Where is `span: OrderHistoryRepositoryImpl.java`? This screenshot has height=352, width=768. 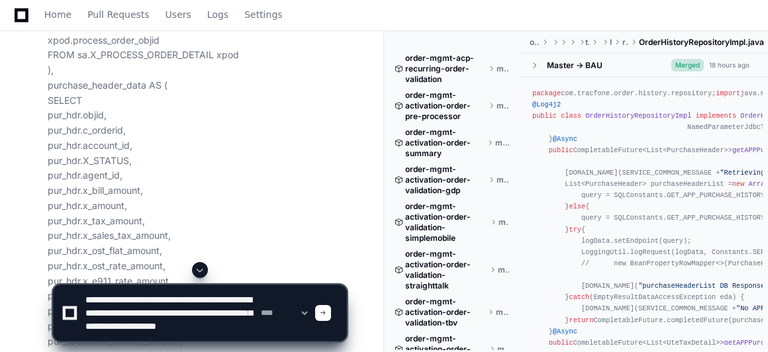 span: OrderHistoryRepositoryImpl.java is located at coordinates (701, 42).